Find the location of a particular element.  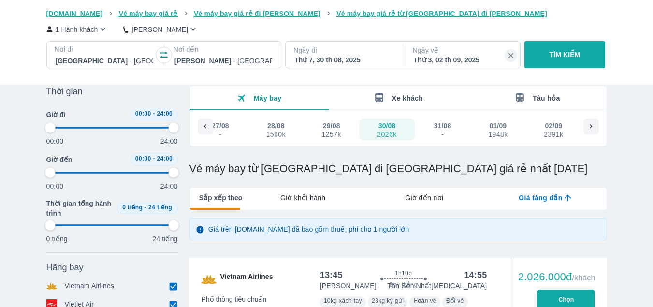

div: 28/08 is located at coordinates (276, 126).